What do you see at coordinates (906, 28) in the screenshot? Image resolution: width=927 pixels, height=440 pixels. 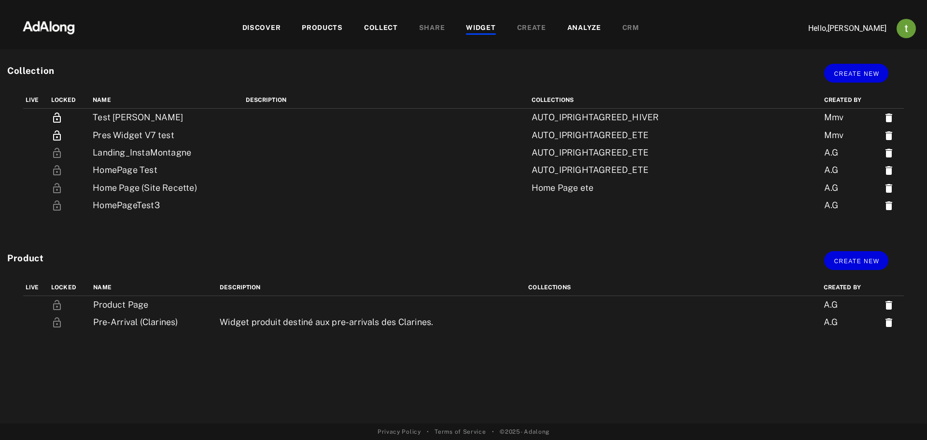 I see `button: Account settings` at bounding box center [906, 28].